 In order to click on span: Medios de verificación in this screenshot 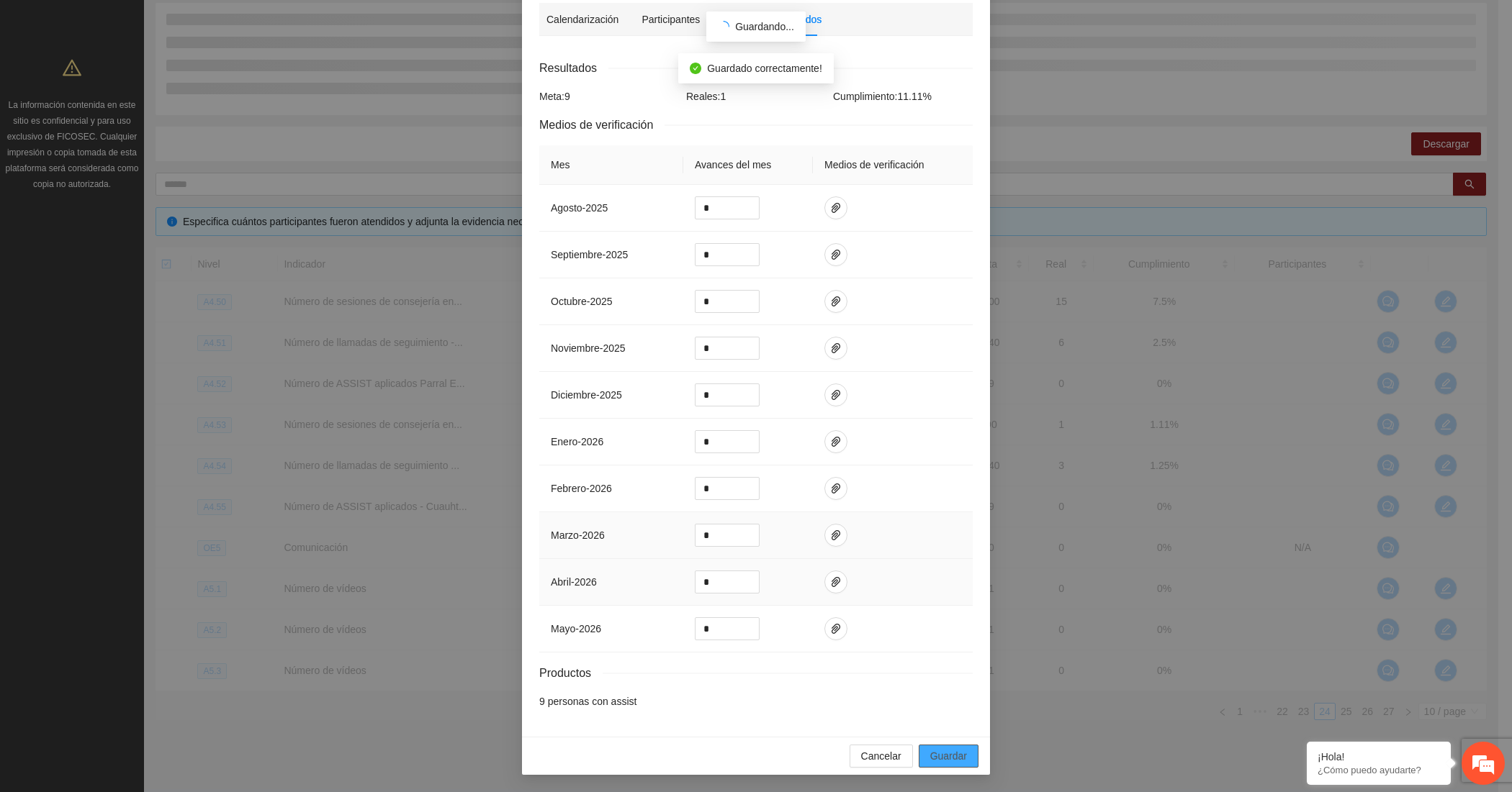, I will do `click(601, 125)`.